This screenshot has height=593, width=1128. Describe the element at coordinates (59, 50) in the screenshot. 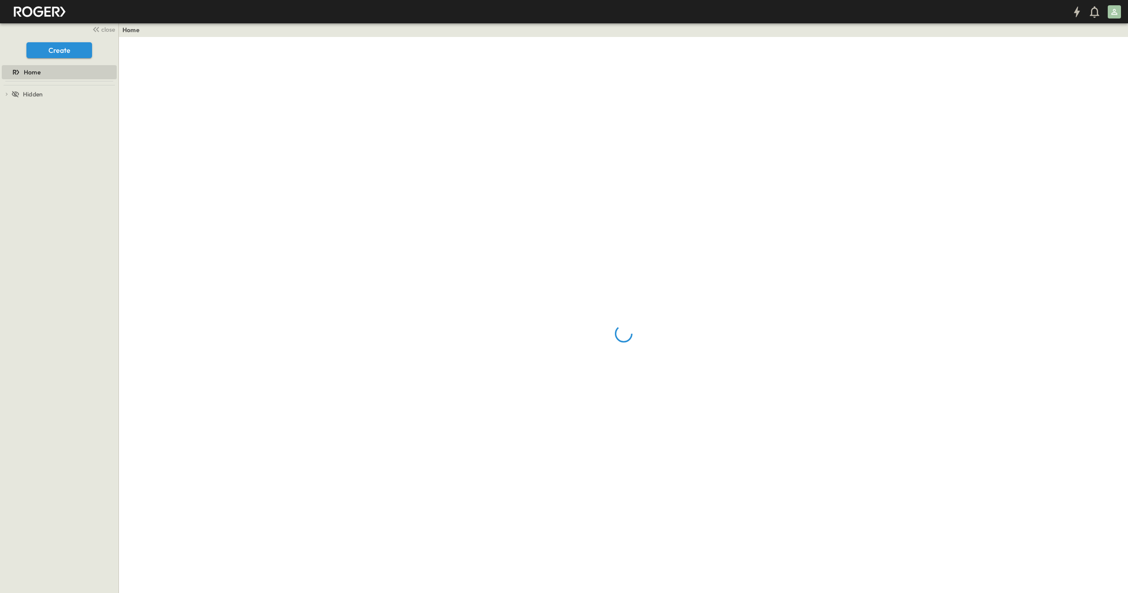

I see `button: Create` at that location.